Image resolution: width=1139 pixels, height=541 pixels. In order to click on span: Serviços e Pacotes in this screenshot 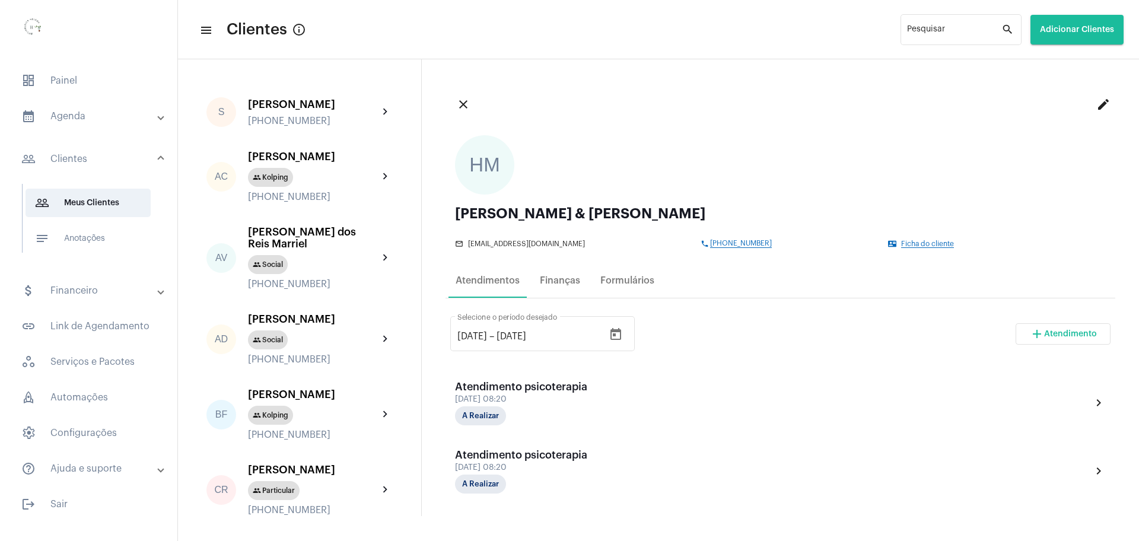, I will do `click(88, 362)`.